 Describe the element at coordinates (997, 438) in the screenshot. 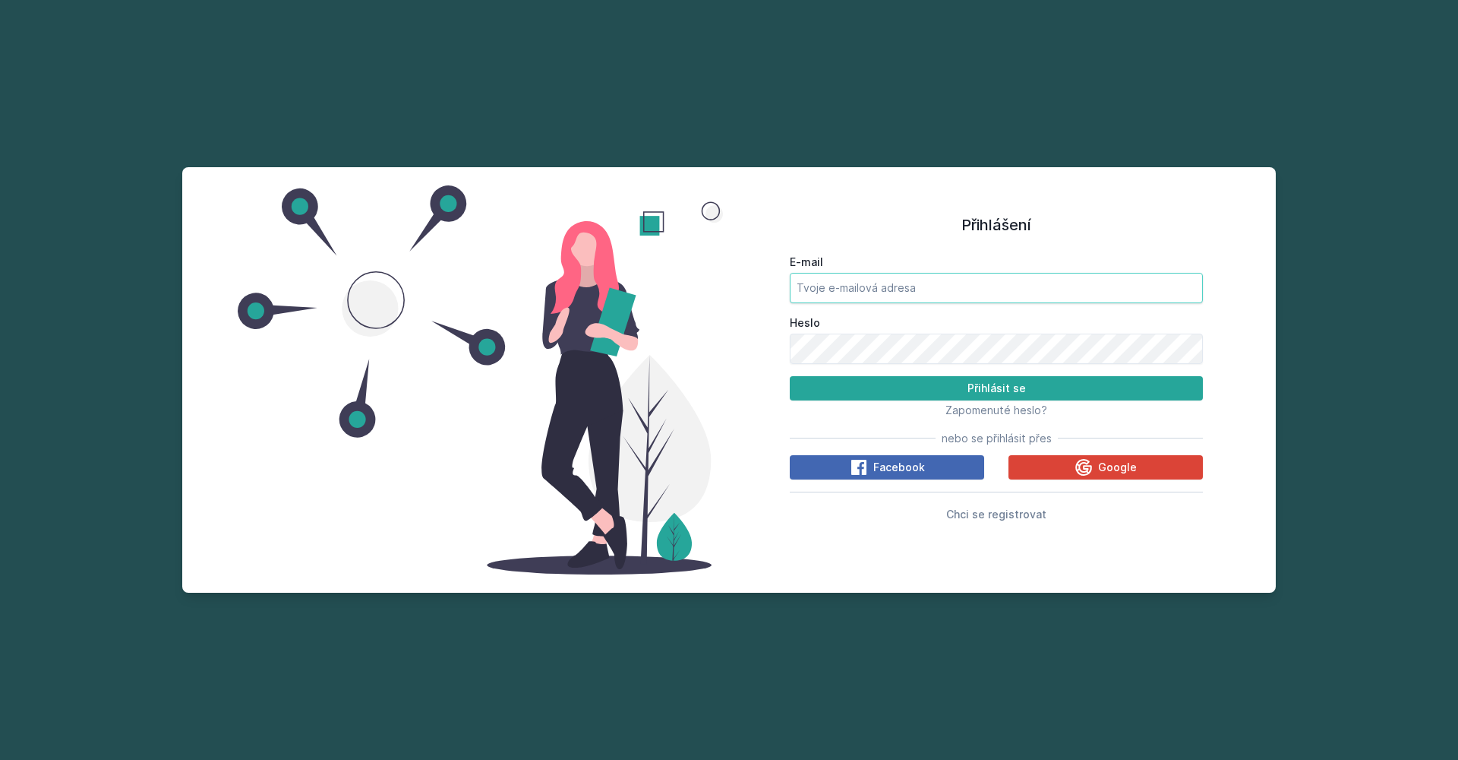

I see `span: nebo se přihlásit přes` at that location.